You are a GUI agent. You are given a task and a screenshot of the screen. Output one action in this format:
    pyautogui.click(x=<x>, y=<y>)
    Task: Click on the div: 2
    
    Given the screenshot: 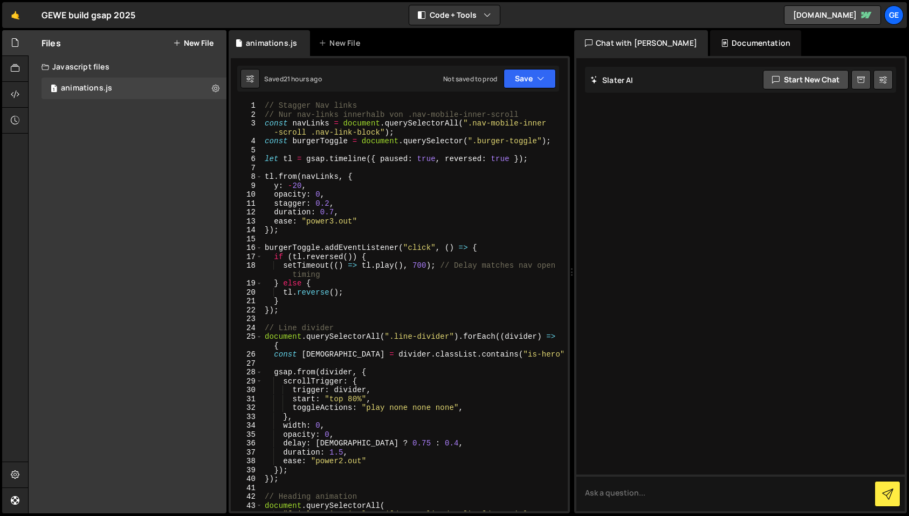 What is the action you would take?
    pyautogui.click(x=246, y=115)
    